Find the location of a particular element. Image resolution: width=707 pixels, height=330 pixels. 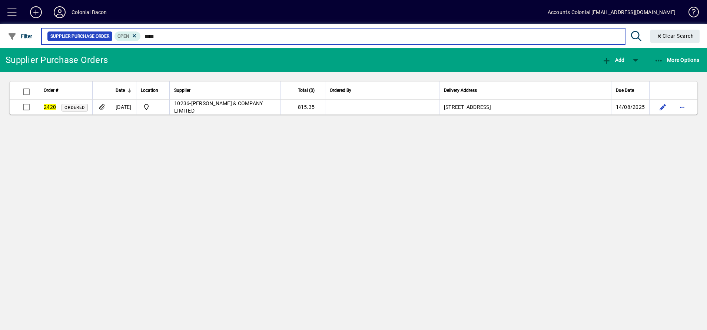

div: Location is located at coordinates (153, 90).